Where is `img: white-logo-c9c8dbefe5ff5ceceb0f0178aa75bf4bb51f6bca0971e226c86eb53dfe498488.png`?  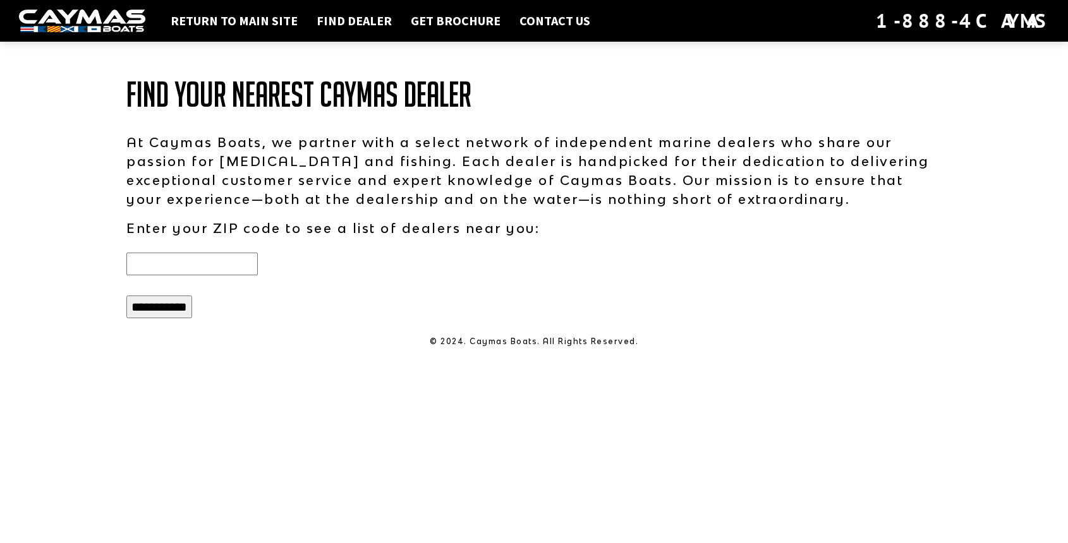
img: white-logo-c9c8dbefe5ff5ceceb0f0178aa75bf4bb51f6bca0971e226c86eb53dfe498488.png is located at coordinates (82, 21).